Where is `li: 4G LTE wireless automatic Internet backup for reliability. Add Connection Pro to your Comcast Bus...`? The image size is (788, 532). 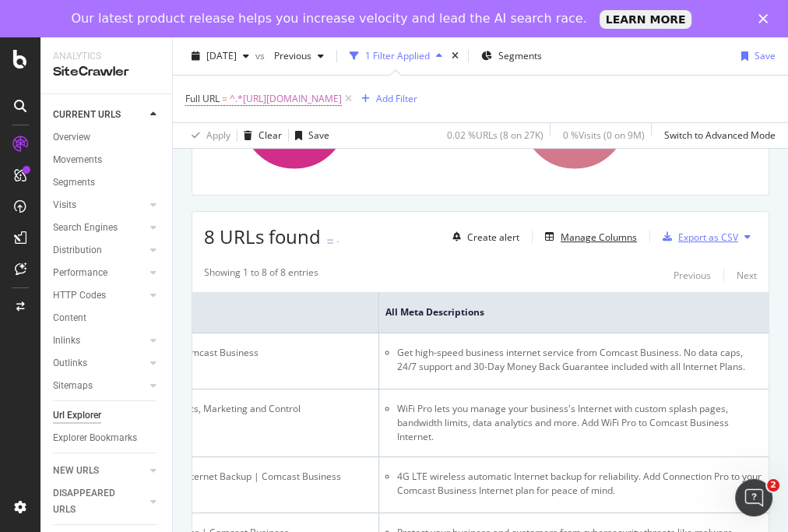
li: 4G LTE wireless automatic Internet backup for reliability. Add Connection Pro to your Comcast Bus... is located at coordinates (579, 484).